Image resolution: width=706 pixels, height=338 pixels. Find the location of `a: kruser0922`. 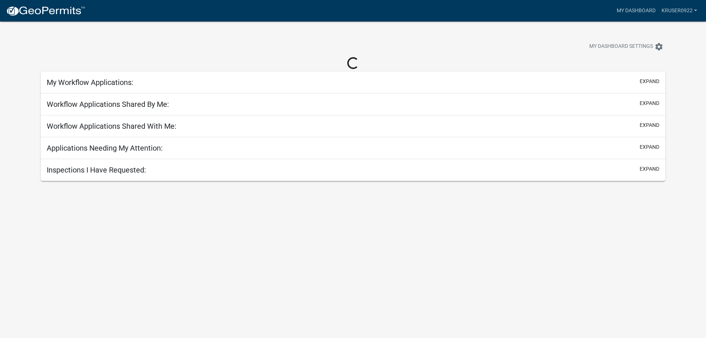

a: kruser0922 is located at coordinates (679, 11).